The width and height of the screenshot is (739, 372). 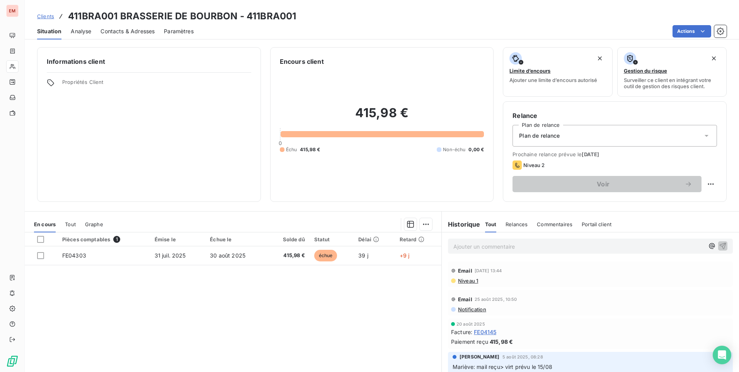 I want to click on span: Clients, so click(x=46, y=16).